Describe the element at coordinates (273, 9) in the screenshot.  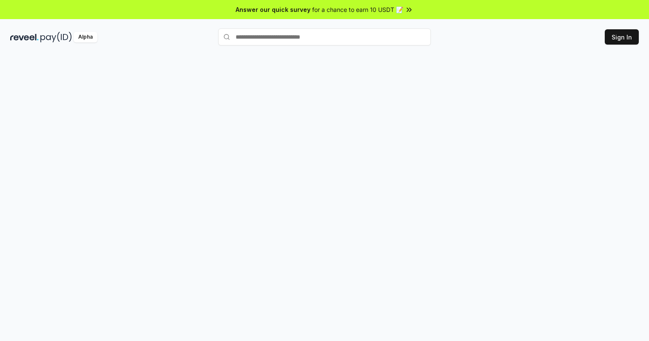
I see `span: Answer our quick survey` at that location.